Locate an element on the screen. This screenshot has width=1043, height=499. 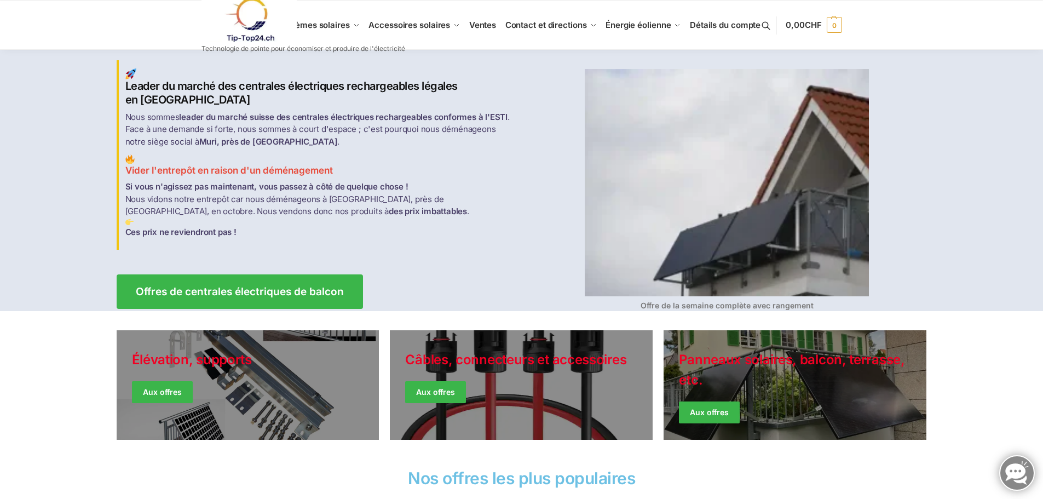
font: 0 is located at coordinates (834, 25).